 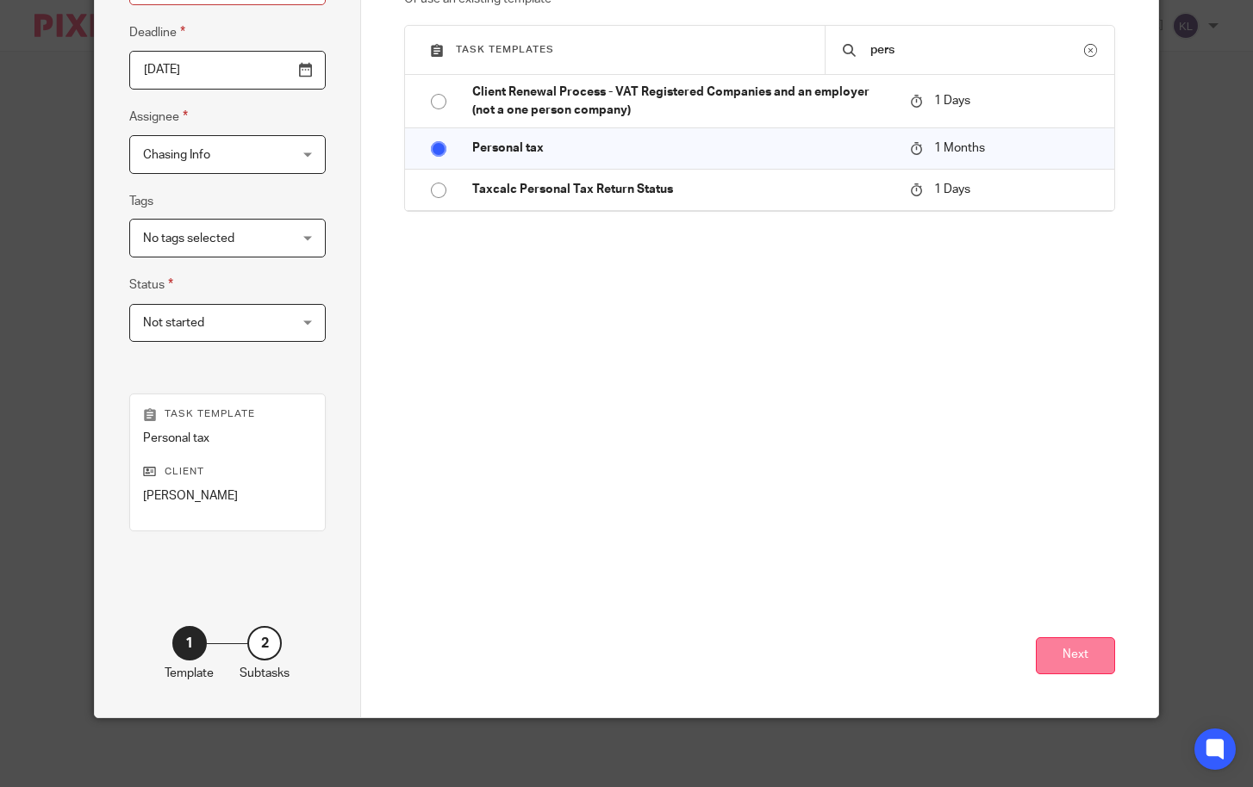 What do you see at coordinates (177, 155) in the screenshot?
I see `span: Chasing Info` at bounding box center [177, 155].